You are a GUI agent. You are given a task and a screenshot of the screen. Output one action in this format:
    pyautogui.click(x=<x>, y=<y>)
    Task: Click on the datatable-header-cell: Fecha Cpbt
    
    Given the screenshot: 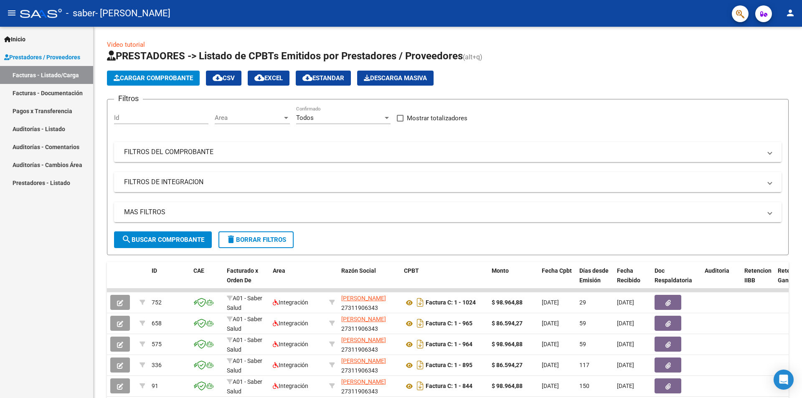 What is the action you would take?
    pyautogui.click(x=557, y=280)
    